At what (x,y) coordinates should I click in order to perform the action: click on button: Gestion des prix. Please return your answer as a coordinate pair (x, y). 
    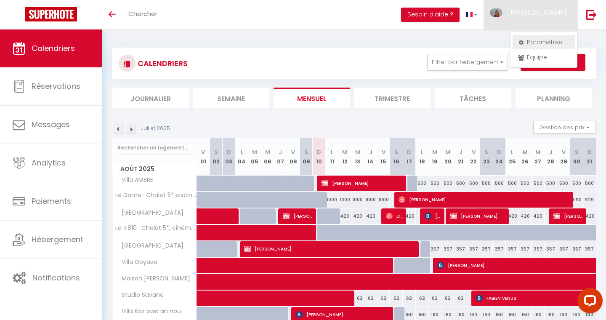
    Looking at the image, I should click on (565, 127).